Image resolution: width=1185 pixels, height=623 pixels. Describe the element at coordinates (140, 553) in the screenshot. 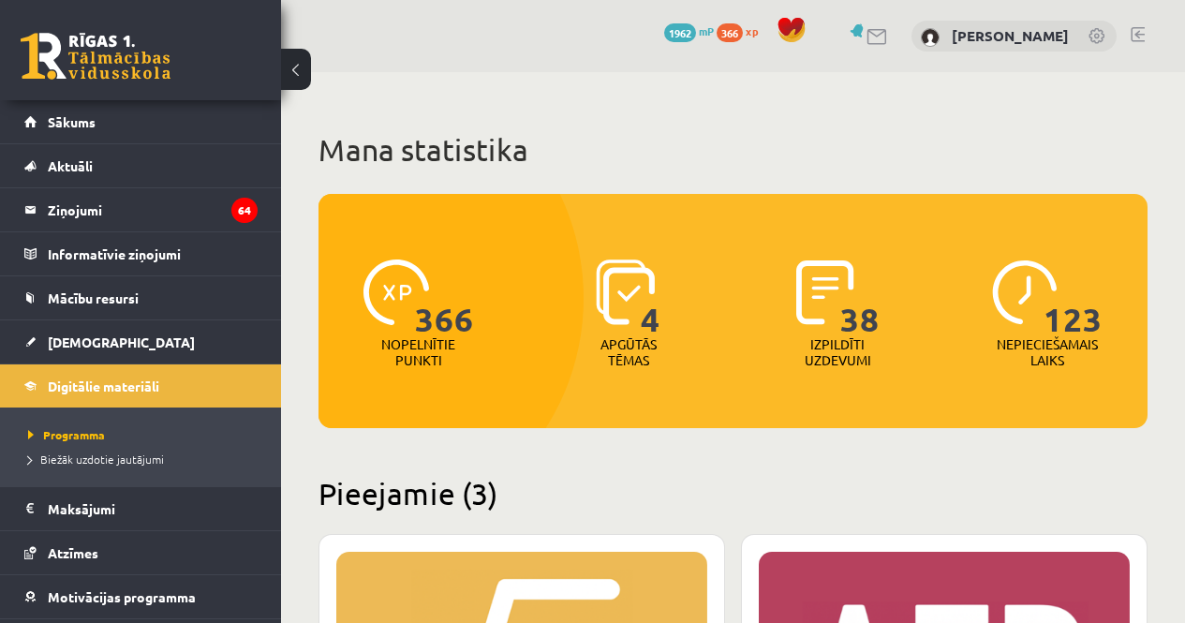

I see `a: Atzīmes` at that location.